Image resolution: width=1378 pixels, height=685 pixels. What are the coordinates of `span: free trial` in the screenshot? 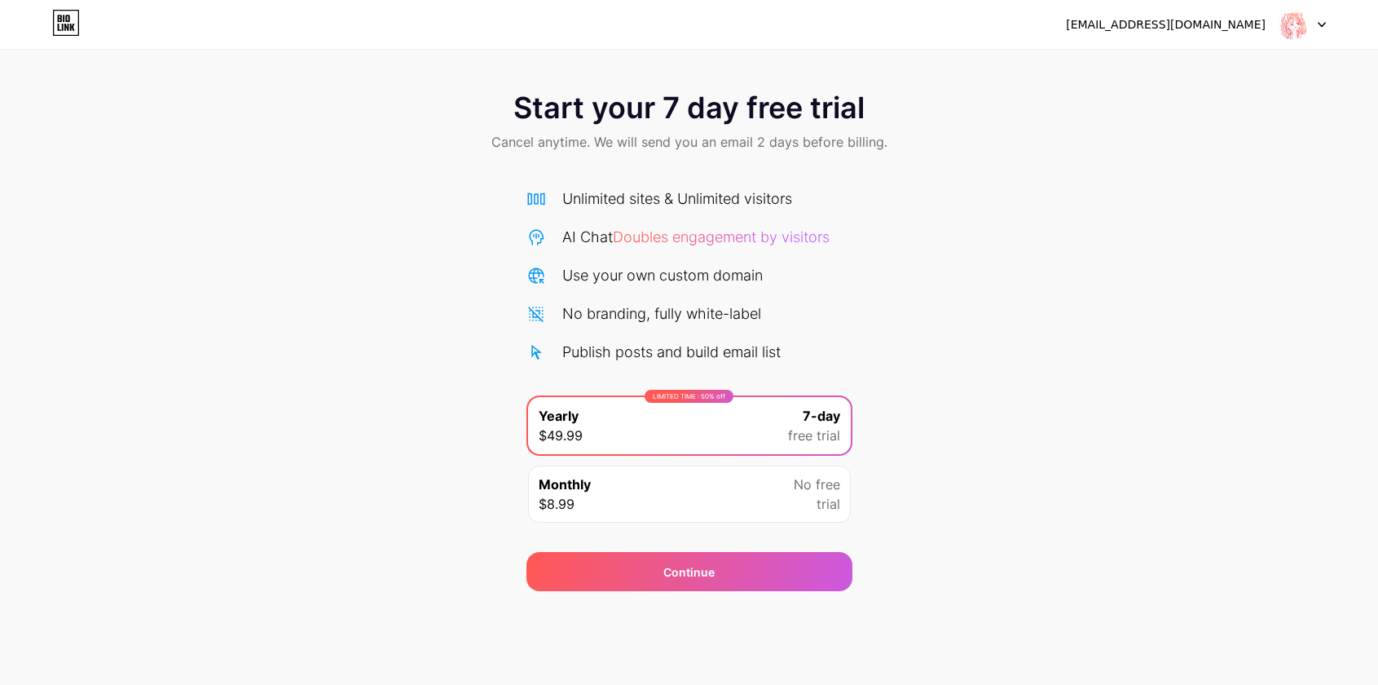 It's located at (814, 435).